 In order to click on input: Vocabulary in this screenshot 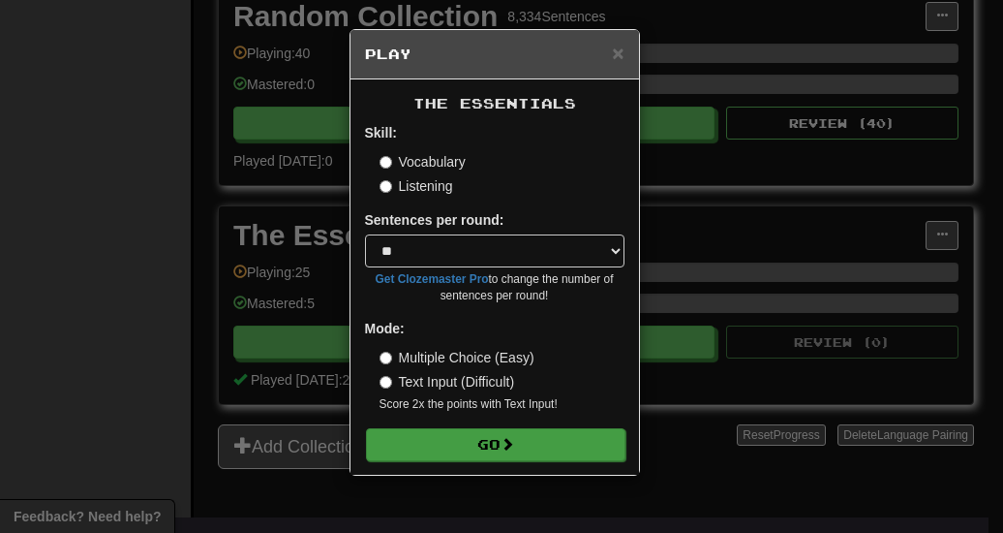, I will do `click(385, 162)`.